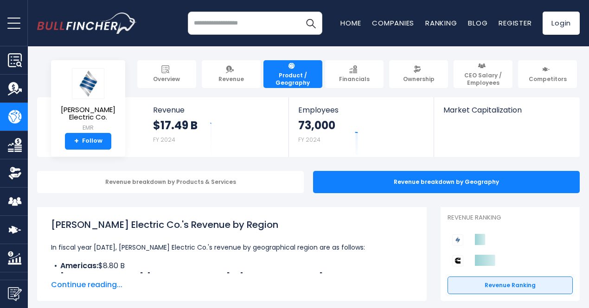 Image resolution: width=589 pixels, height=308 pixels. Describe the element at coordinates (441, 23) in the screenshot. I see `a: Ranking` at that location.